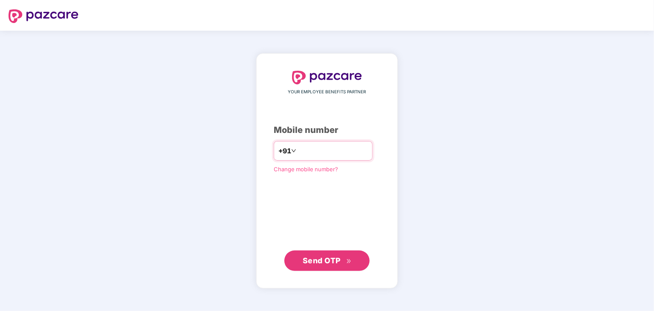 The width and height of the screenshot is (654, 311). What do you see at coordinates (306, 169) in the screenshot?
I see `span: Change mobile number?` at bounding box center [306, 169].